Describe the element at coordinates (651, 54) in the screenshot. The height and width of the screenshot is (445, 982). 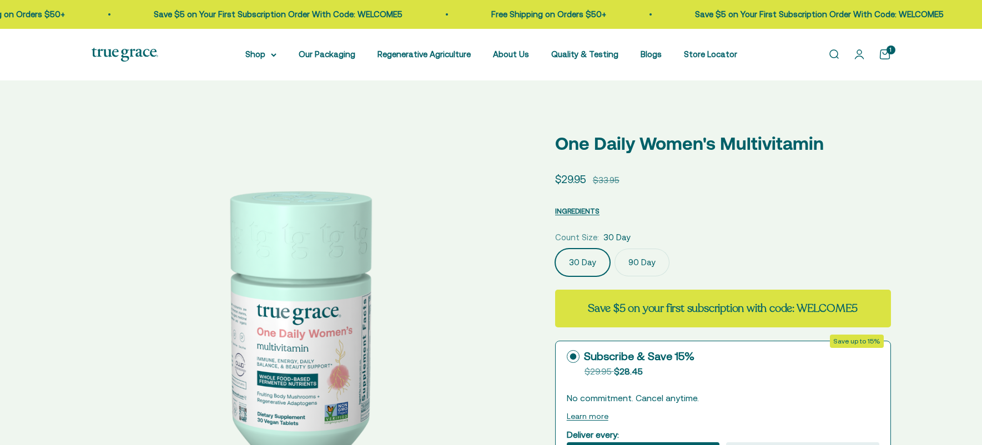
I see `a: Blogs` at that location.